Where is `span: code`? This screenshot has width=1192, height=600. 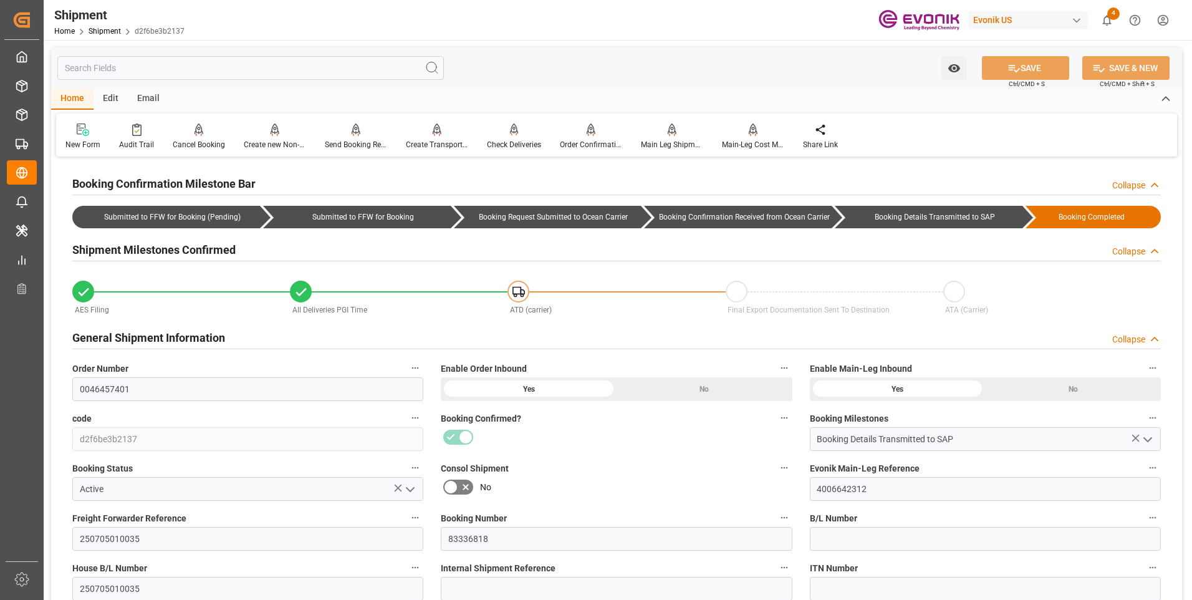 span: code is located at coordinates (82, 418).